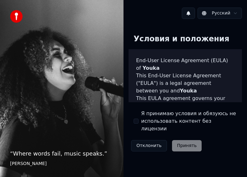 Image resolution: width=247 pixels, height=177 pixels. I want to click on p: This End-User License Agreement ("EULA") is a legal agreement between you and, so click(185, 83).